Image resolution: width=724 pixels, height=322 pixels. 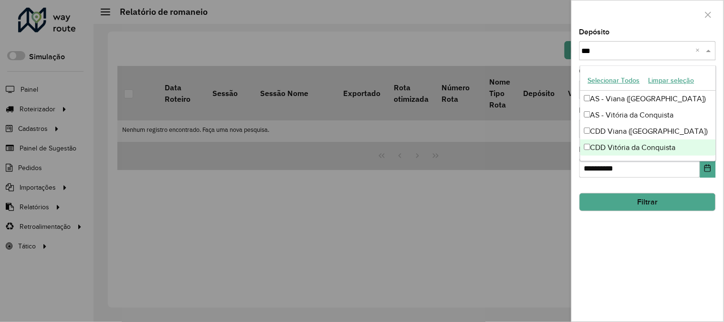 I want to click on button: Filtrar, so click(x=648, y=202).